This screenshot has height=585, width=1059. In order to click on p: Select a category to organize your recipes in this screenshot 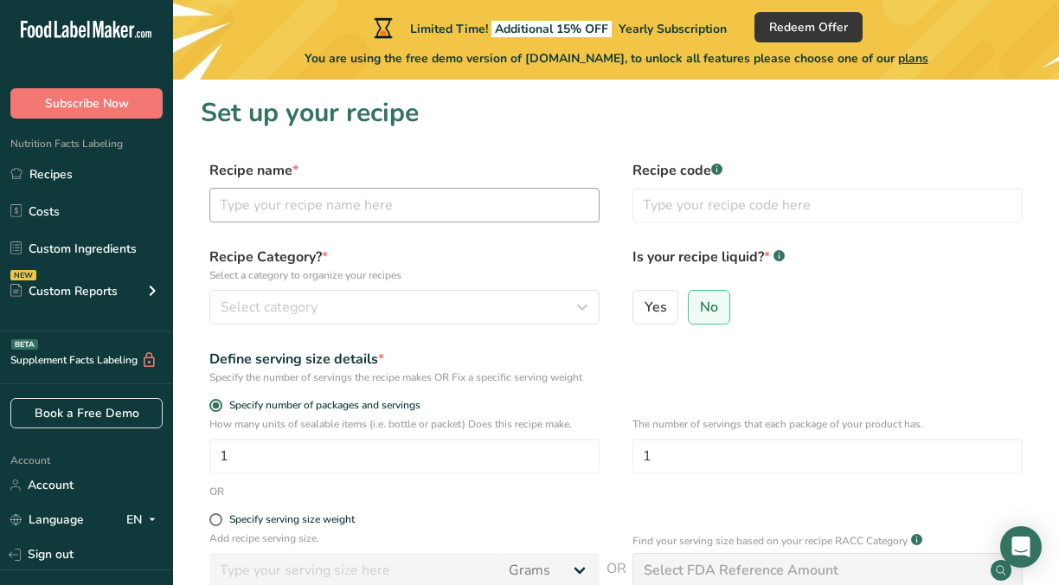, I will do `click(404, 275)`.